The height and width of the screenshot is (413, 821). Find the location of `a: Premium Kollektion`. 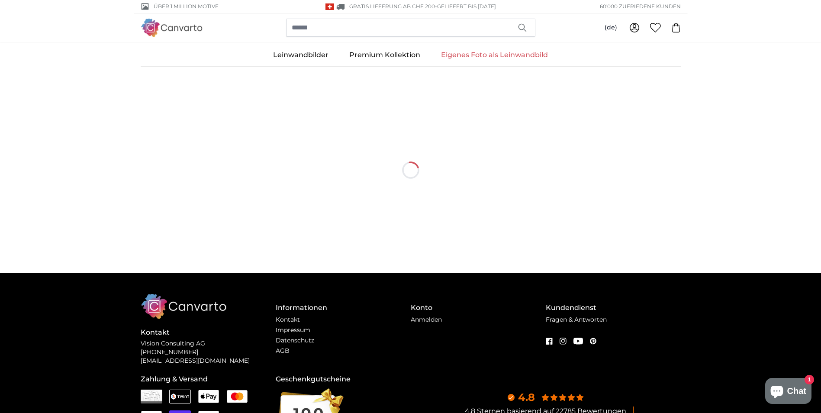

a: Premium Kollektion is located at coordinates (385, 55).